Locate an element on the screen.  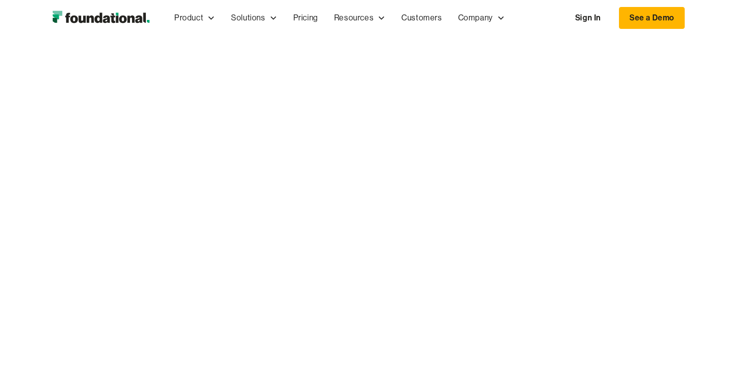
a: See a Demo is located at coordinates (652, 18).